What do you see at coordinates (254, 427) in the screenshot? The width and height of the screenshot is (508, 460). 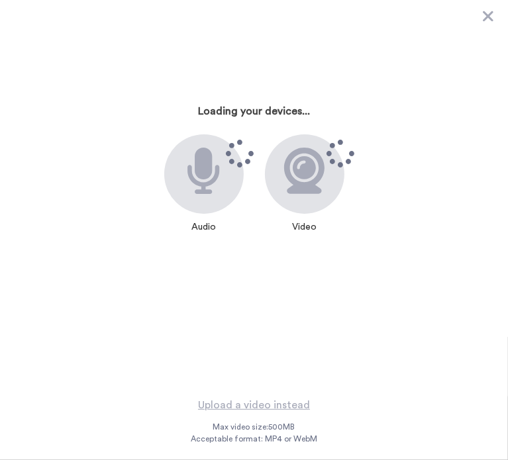 I see `span: Max video size: 500 MB` at bounding box center [254, 427].